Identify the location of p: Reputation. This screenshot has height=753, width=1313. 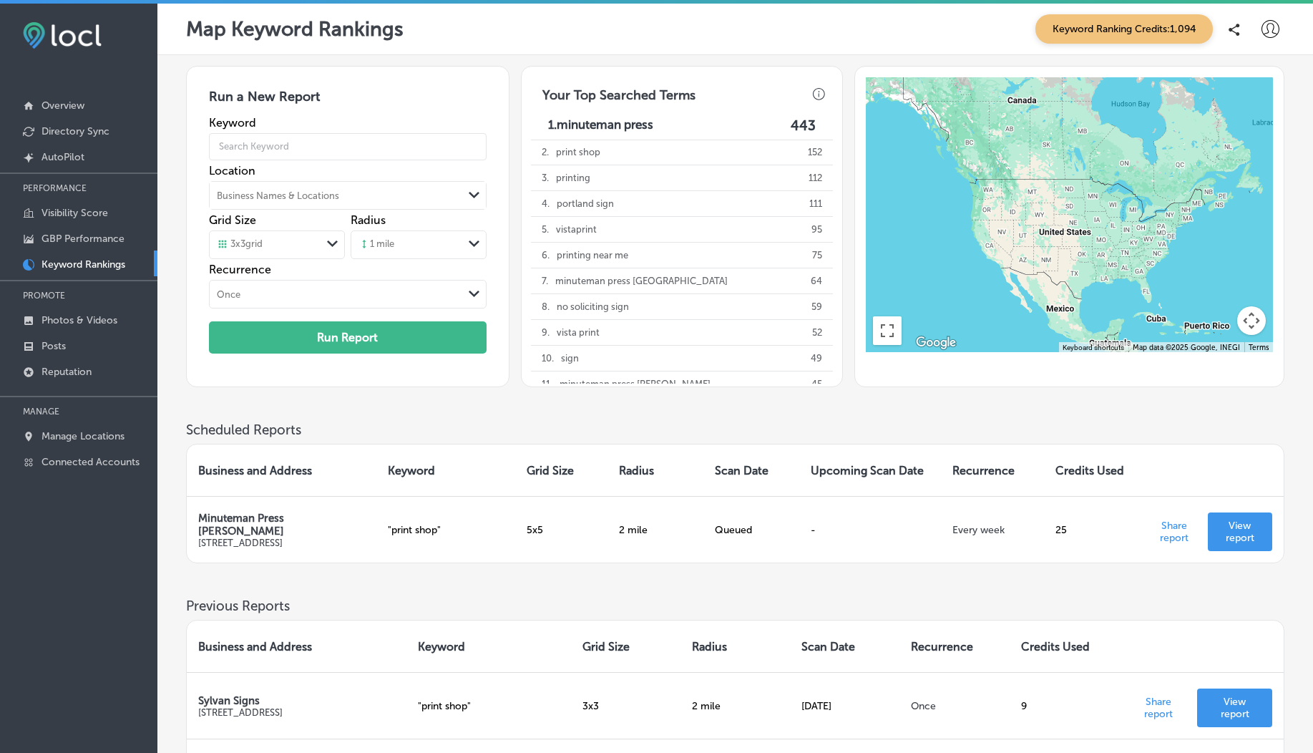
(67, 371).